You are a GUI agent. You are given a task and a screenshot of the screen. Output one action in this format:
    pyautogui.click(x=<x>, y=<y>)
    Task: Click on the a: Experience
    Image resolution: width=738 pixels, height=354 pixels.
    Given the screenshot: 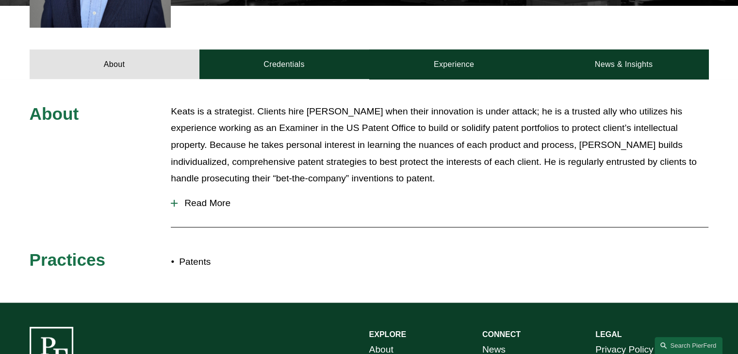 What is the action you would take?
    pyautogui.click(x=454, y=64)
    